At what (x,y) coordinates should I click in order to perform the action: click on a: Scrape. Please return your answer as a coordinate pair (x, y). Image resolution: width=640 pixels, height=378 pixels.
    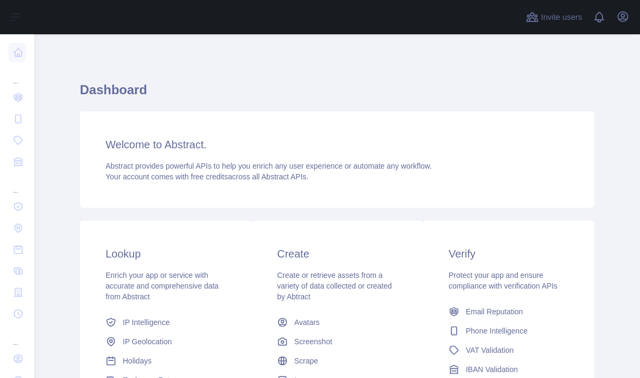
    Looking at the image, I should click on (337, 361).